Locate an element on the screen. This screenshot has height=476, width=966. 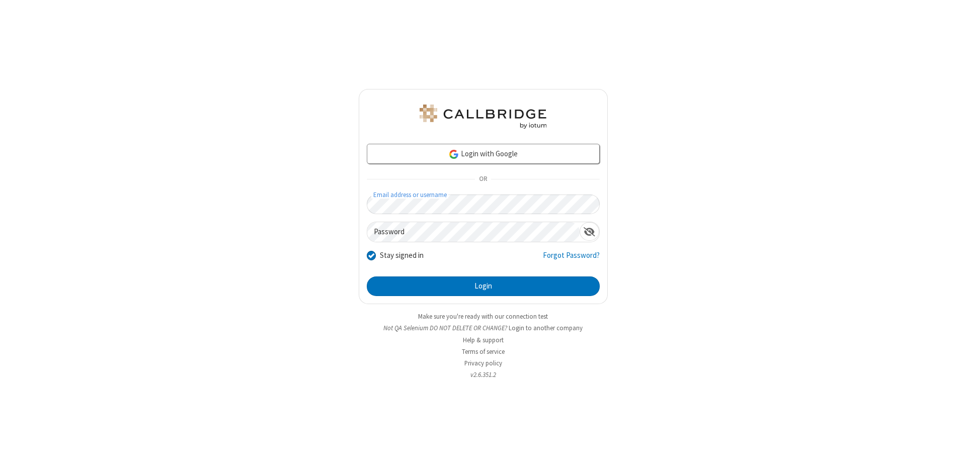
img: QA Selenium DO NOT DELETE OR CHANGE is located at coordinates (483, 117).